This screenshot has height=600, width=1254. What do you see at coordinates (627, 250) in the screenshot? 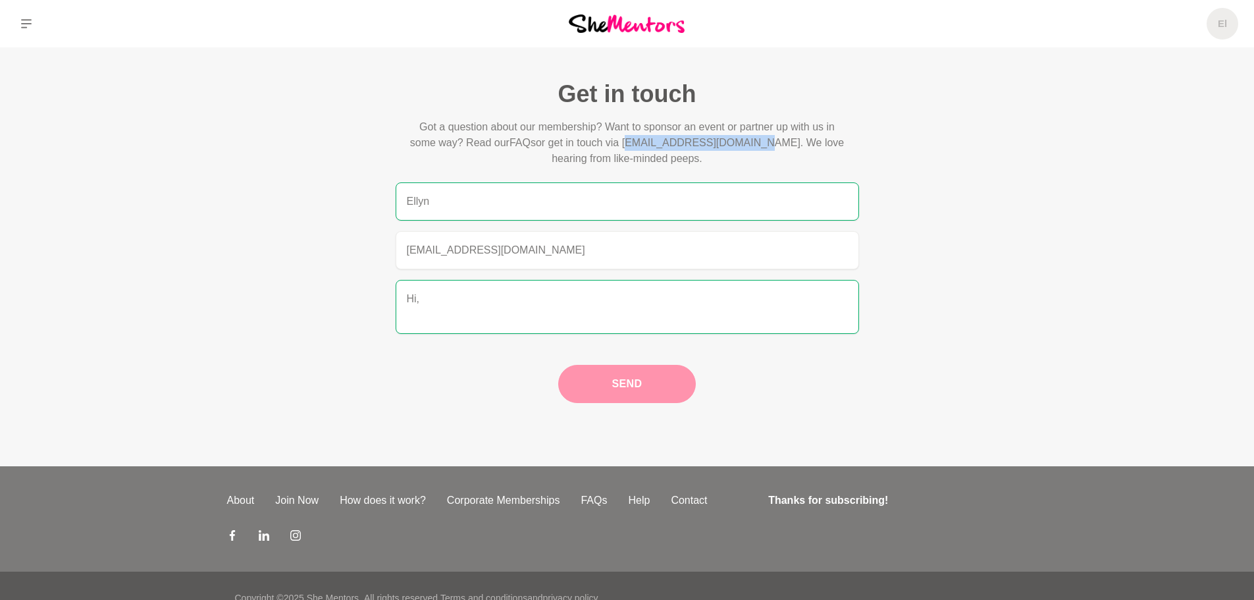
I see `input: Email` at bounding box center [627, 250].